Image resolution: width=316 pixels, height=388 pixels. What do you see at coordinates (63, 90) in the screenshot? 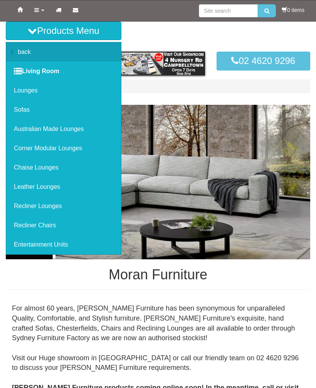
I see `a: Lounges` at bounding box center [63, 90].